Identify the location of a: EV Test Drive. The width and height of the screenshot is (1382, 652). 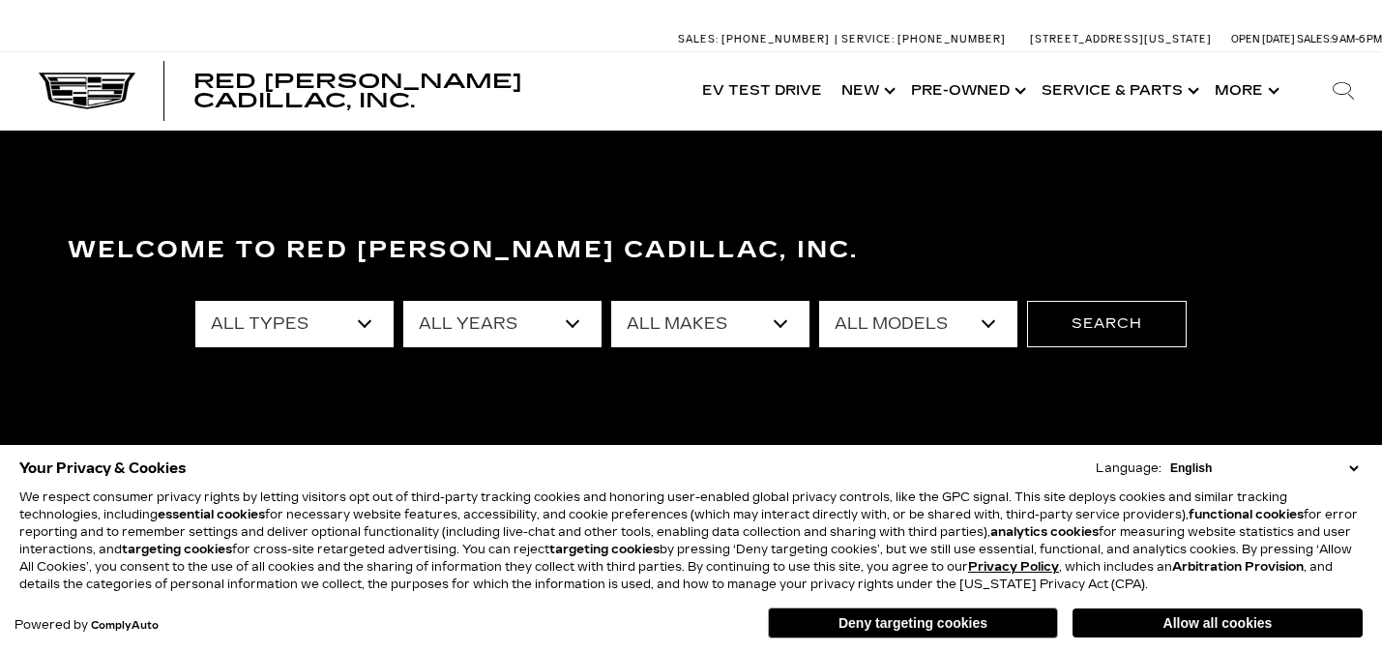
(762, 91).